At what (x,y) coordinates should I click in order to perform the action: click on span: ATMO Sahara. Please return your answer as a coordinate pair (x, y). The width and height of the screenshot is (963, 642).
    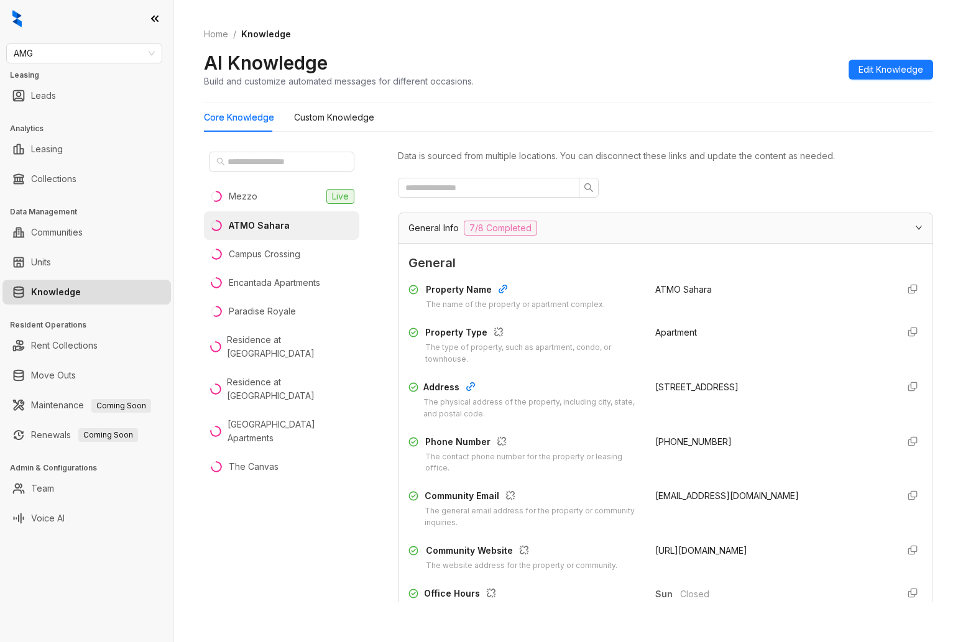
    Looking at the image, I should click on (683, 289).